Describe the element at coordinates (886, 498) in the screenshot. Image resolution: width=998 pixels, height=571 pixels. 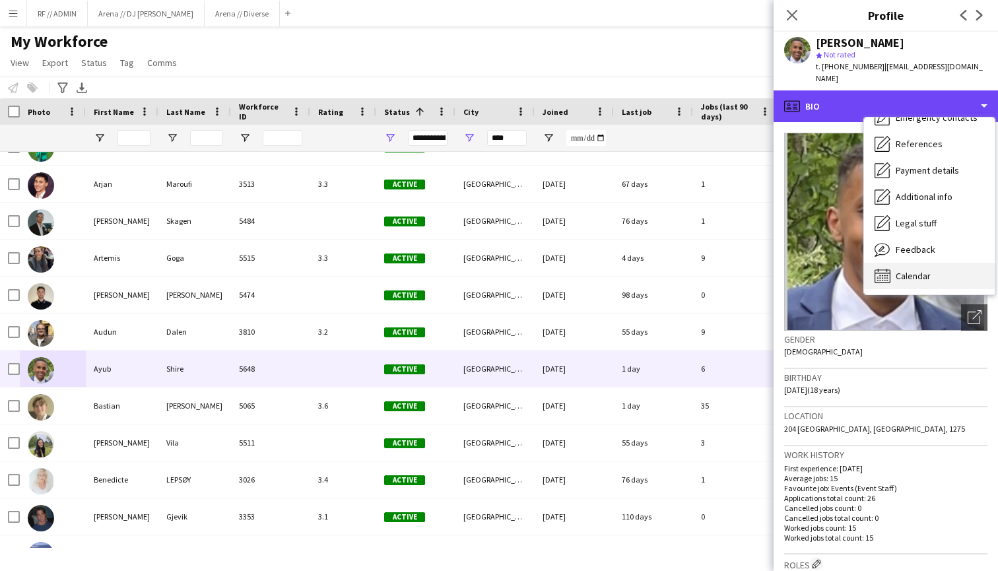
I see `p: Applications total count: 26` at that location.